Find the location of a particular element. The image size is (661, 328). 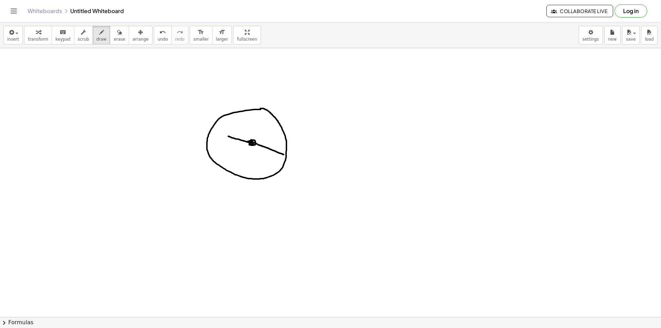

i: keyboard is located at coordinates (63, 32).